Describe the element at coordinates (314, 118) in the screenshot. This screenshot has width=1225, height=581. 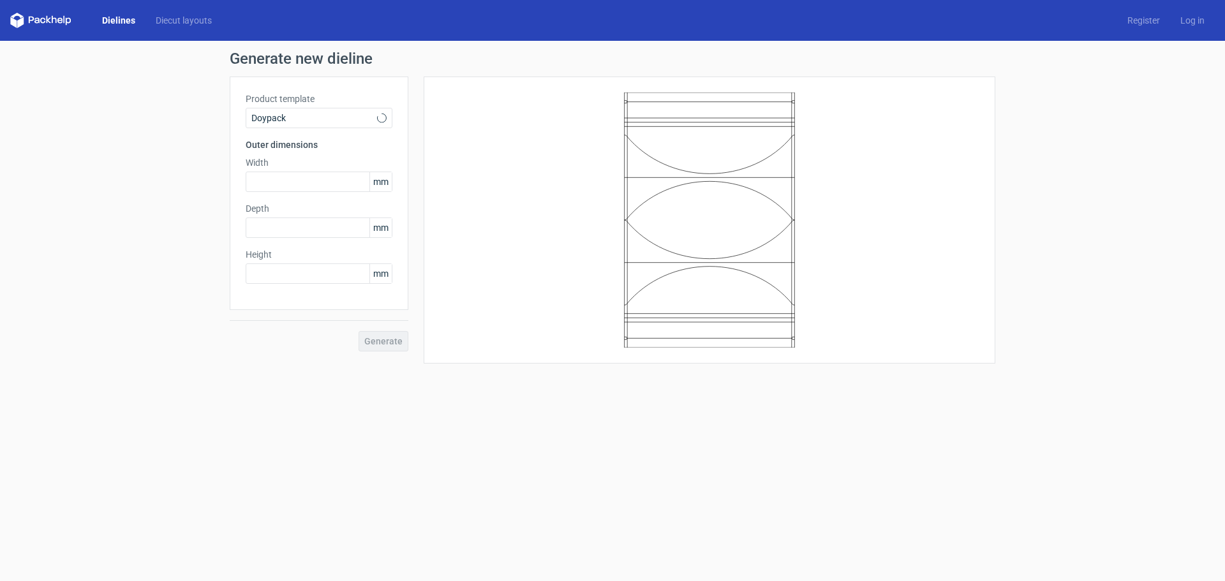
I see `span: Doypack` at that location.